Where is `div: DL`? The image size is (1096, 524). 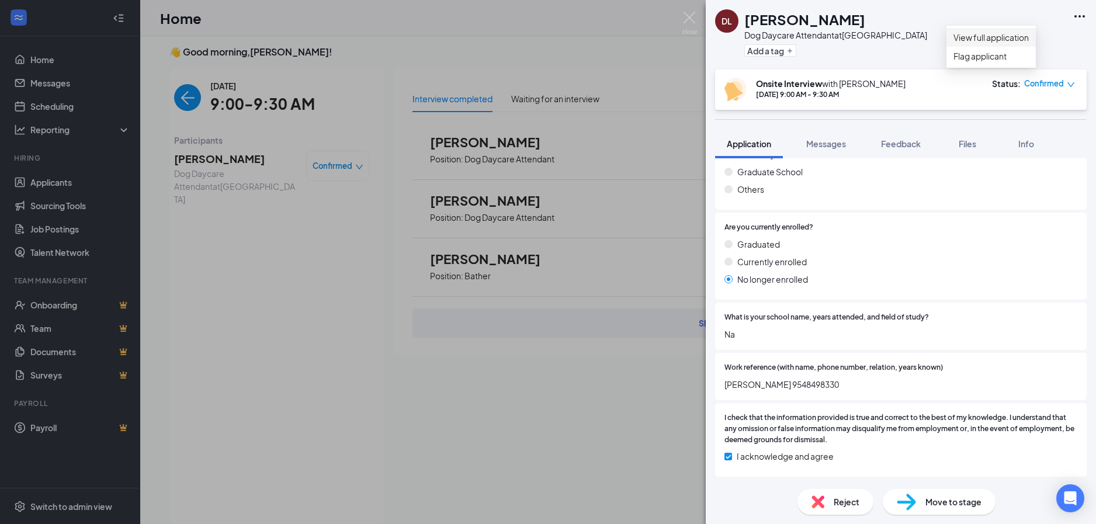 div: DL is located at coordinates (727, 21).